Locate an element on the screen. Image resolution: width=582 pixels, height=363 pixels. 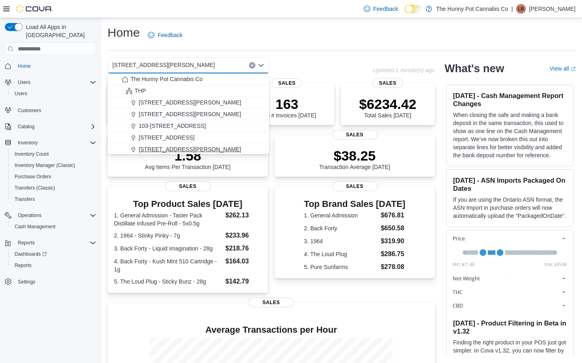
span: Transfers (Classic) is located at coordinates (35, 188).